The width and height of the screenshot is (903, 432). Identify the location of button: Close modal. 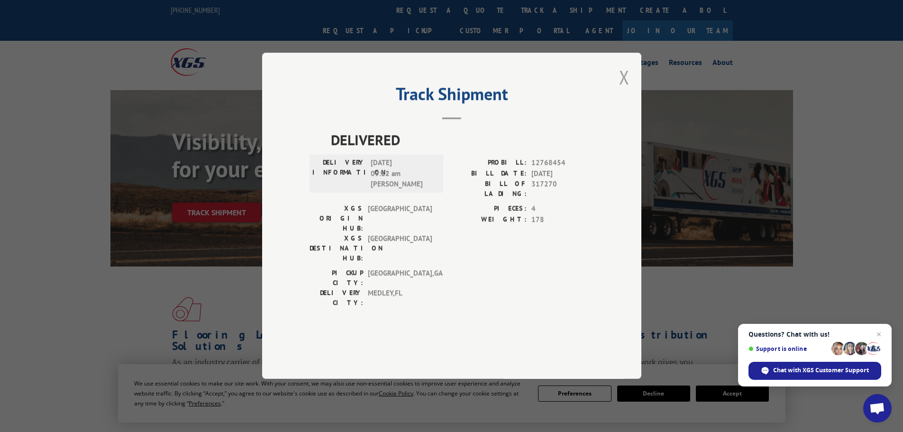
(624, 77).